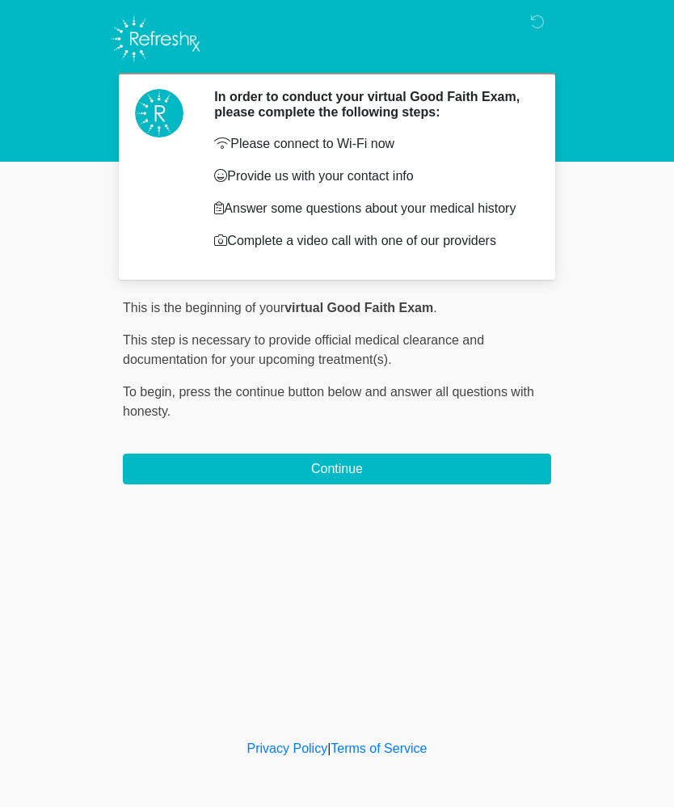 This screenshot has height=807, width=674. I want to click on span: To begin,, so click(150, 391).